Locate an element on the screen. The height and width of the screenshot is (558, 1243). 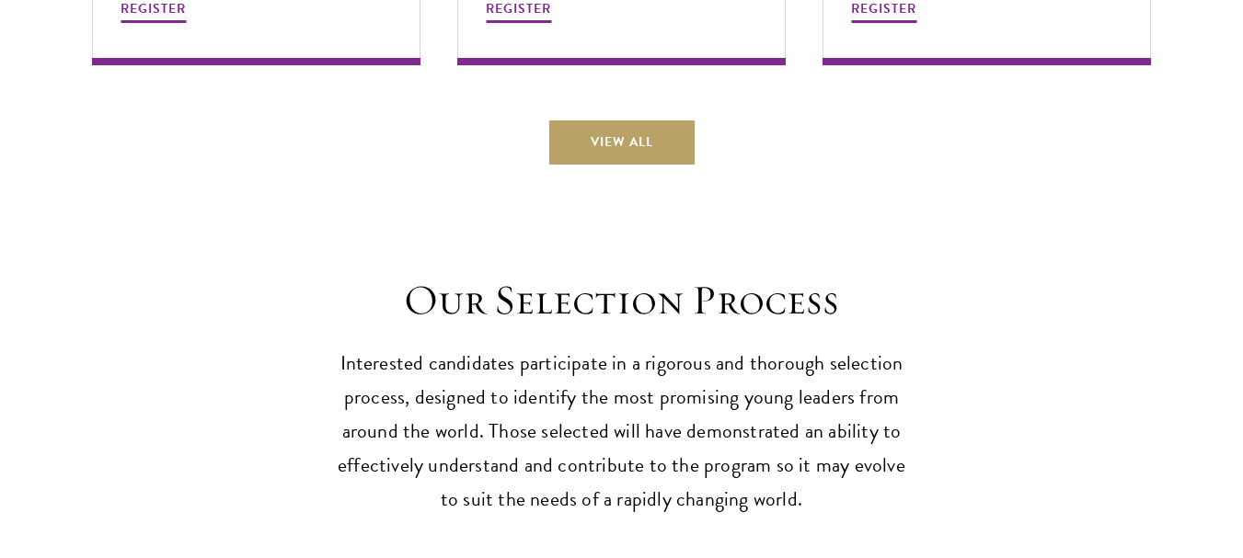
h2: Our Selection Process is located at coordinates (622, 301).